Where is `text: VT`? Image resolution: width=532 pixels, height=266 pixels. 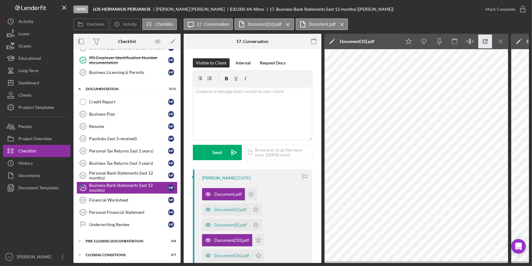
text: VT is located at coordinates (9, 256).